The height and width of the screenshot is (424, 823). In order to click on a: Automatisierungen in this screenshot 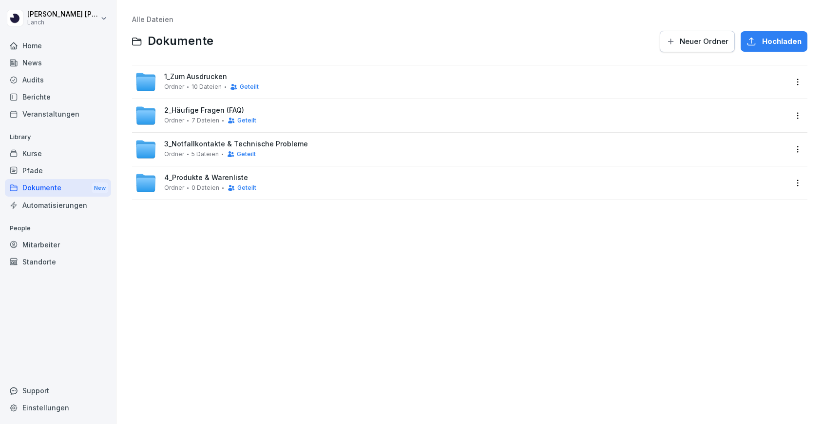, I will do `click(58, 205)`.